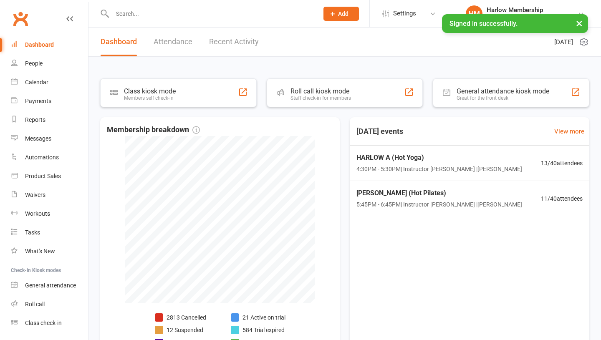  I want to click on div: Great for the front desk, so click(503, 98).